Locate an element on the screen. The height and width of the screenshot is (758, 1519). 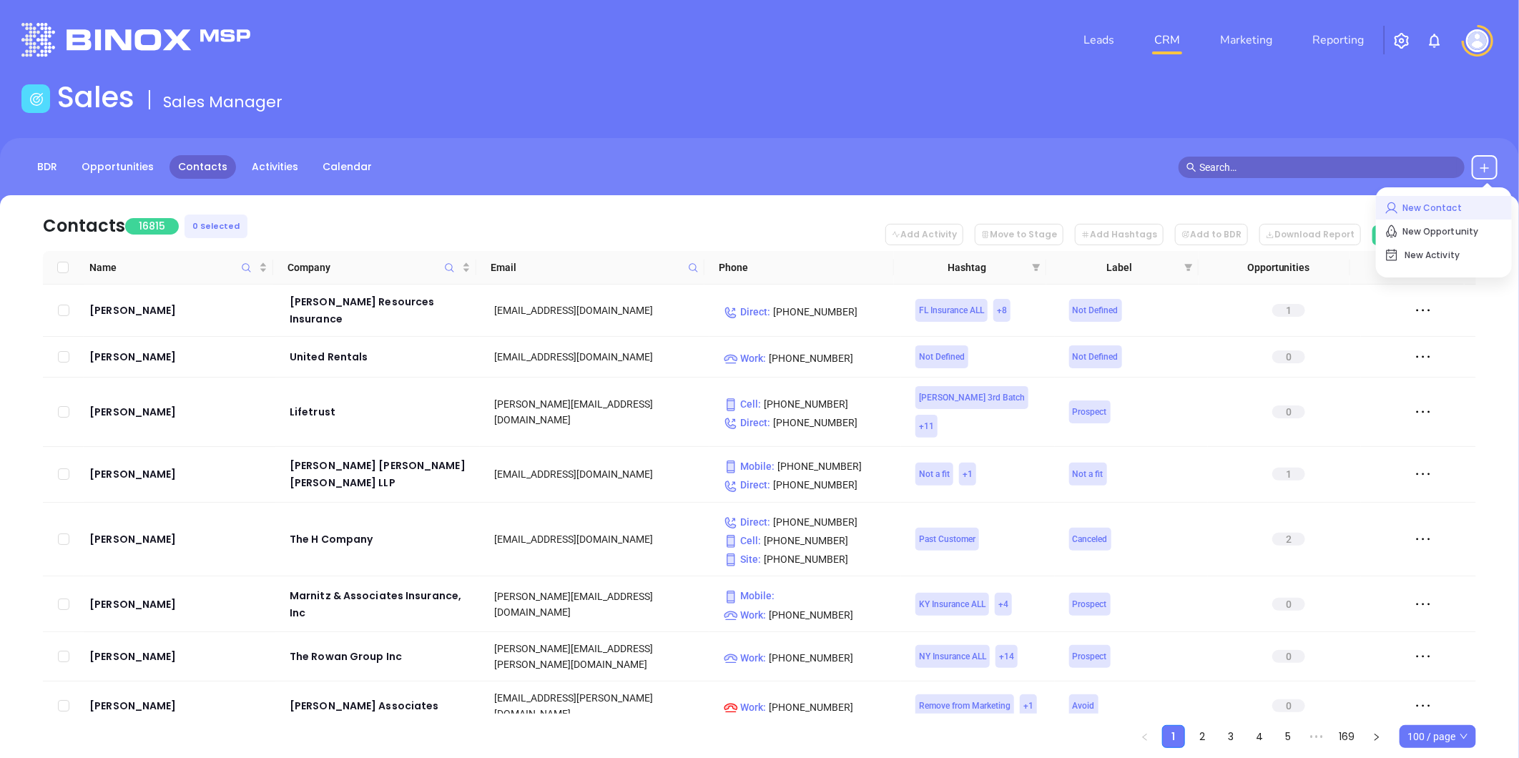
img: logo is located at coordinates (136, 39).